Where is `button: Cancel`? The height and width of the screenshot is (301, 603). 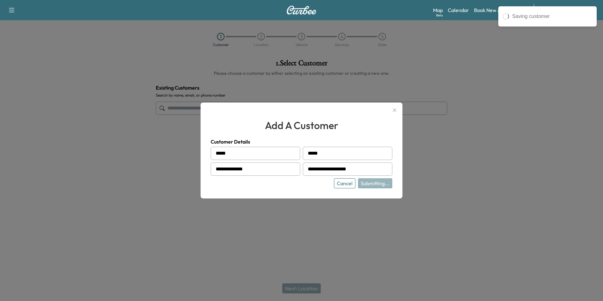
button: Cancel is located at coordinates (345, 183).